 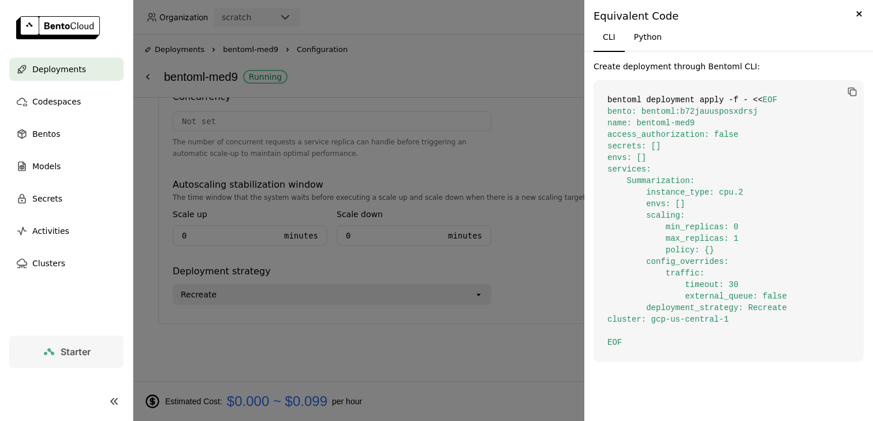 What do you see at coordinates (66, 134) in the screenshot?
I see `a: Bentos` at bounding box center [66, 134].